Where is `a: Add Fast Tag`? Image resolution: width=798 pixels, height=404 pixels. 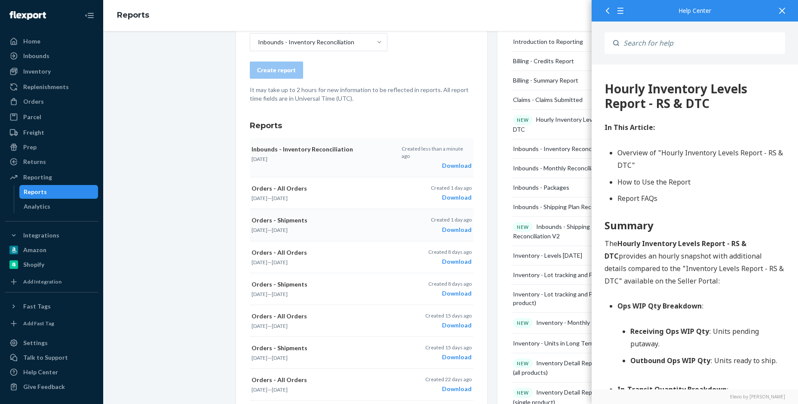
a: Add Fast Tag is located at coordinates (52, 323).